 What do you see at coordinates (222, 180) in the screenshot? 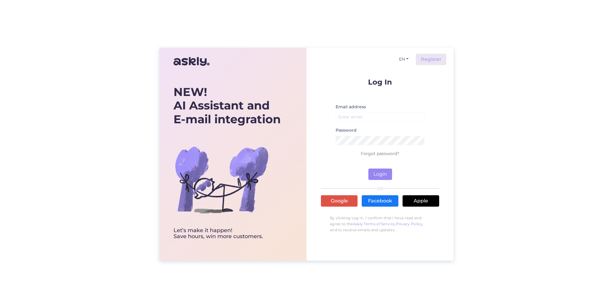
I see `img: bg-askly` at bounding box center [222, 180].